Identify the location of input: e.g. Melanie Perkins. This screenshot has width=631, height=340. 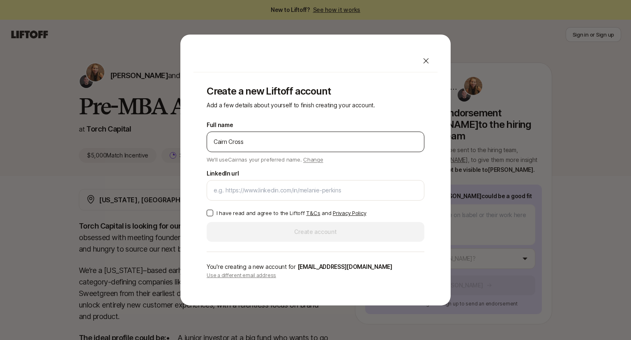
(315, 142).